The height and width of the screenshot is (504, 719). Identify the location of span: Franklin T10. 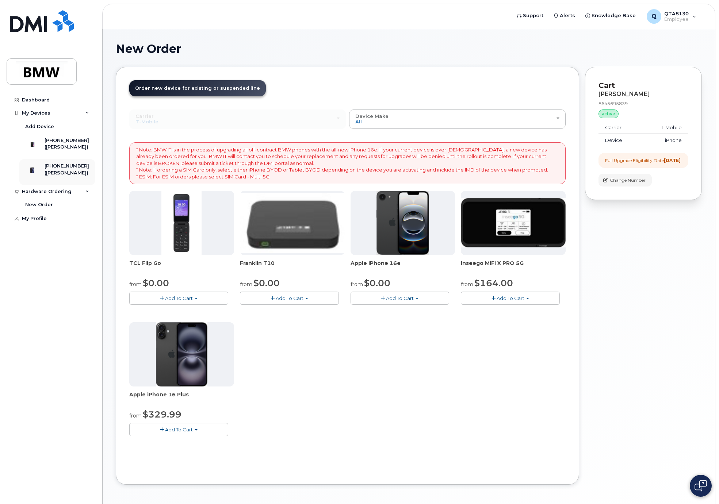
(292, 267).